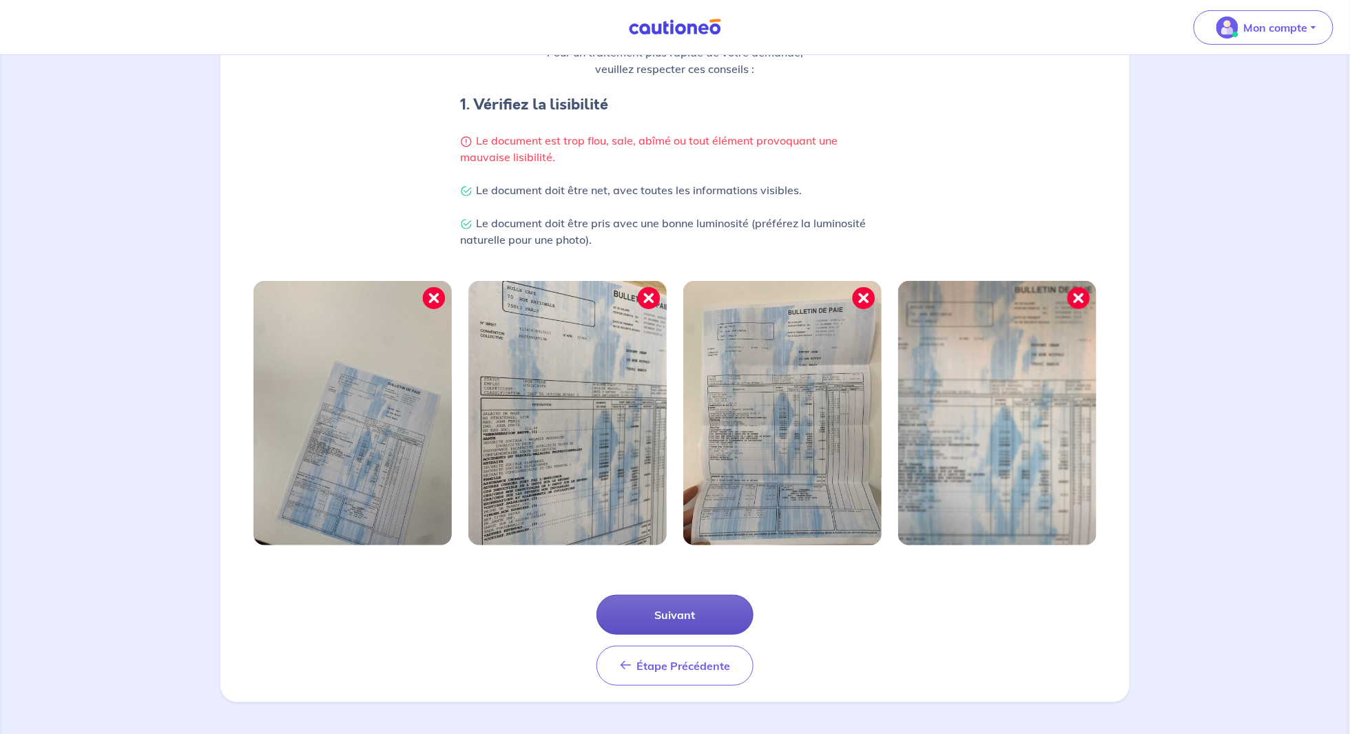 This screenshot has height=734, width=1350. I want to click on h4: 1. Vérifiez la lisibilité, so click(675, 105).